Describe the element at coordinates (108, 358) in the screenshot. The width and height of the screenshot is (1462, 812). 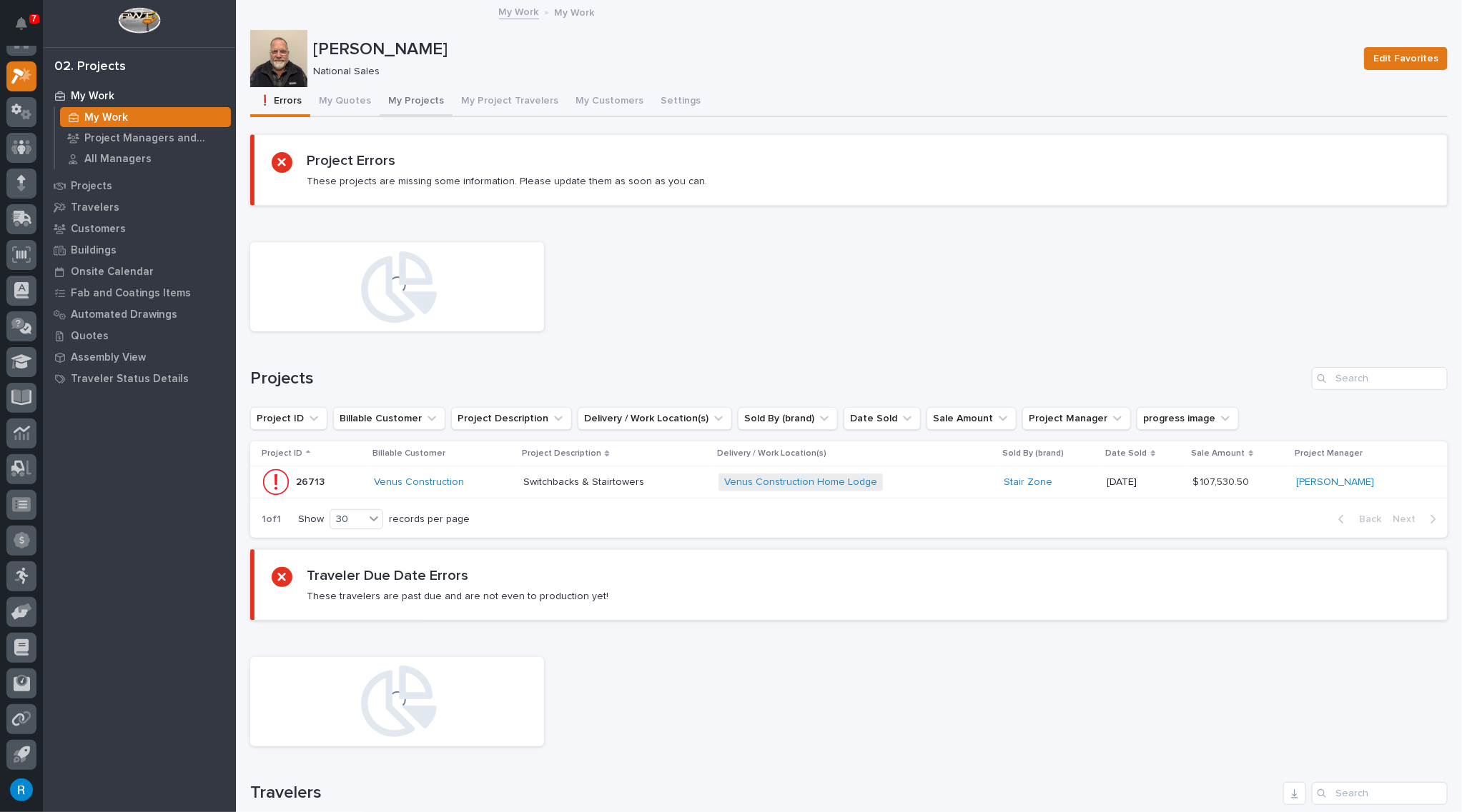
I see `p: Assembly View` at that location.